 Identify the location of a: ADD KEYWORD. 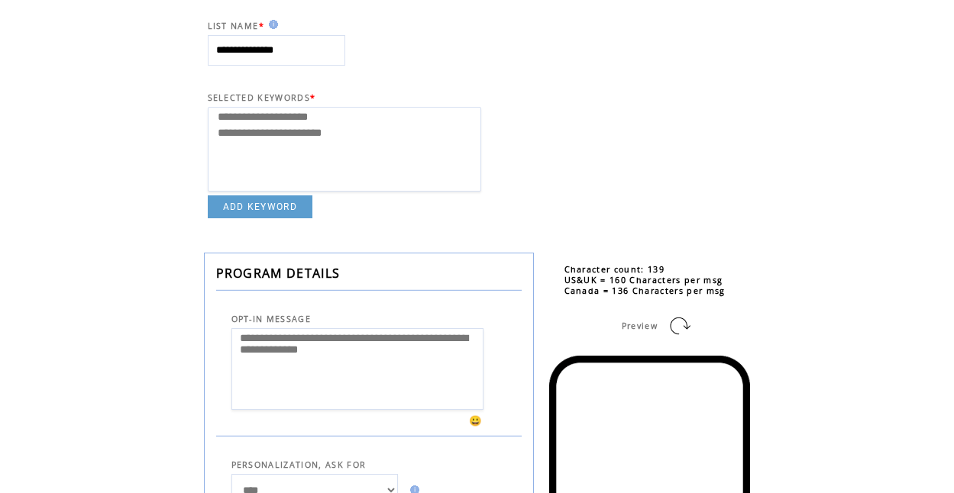
(260, 207).